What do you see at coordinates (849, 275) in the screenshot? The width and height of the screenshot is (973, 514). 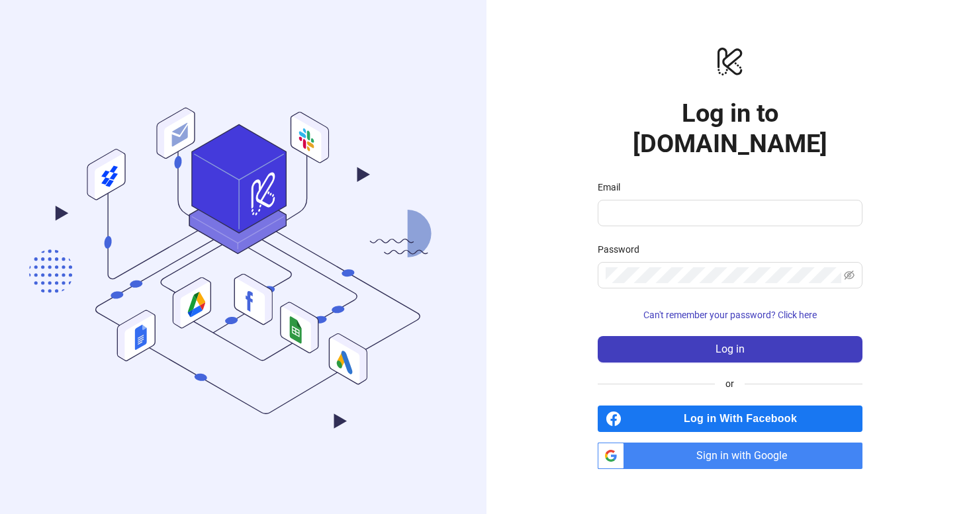 I see `span: eye-invisible` at bounding box center [849, 275].